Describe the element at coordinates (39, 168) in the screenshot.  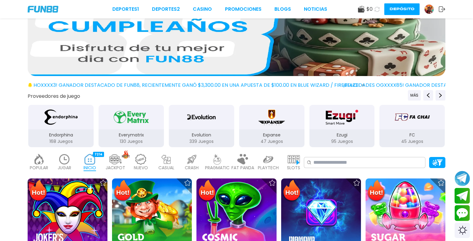
I see `p: POPULAR` at that location.